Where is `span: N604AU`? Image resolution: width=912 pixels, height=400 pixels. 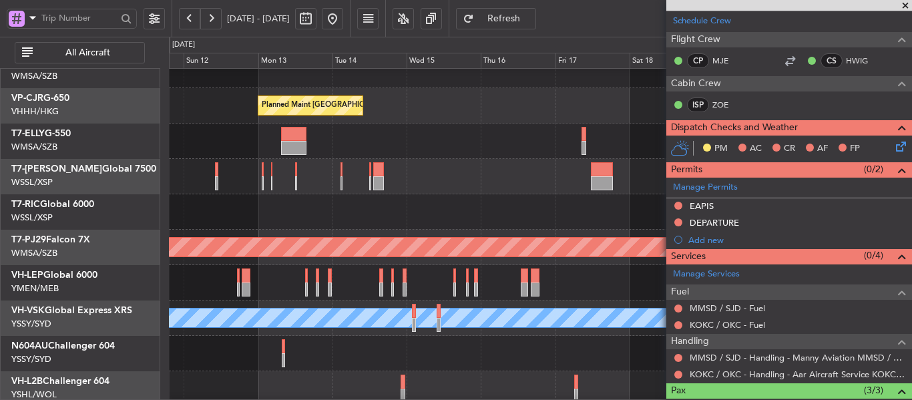
span: N604AU is located at coordinates (29, 346).